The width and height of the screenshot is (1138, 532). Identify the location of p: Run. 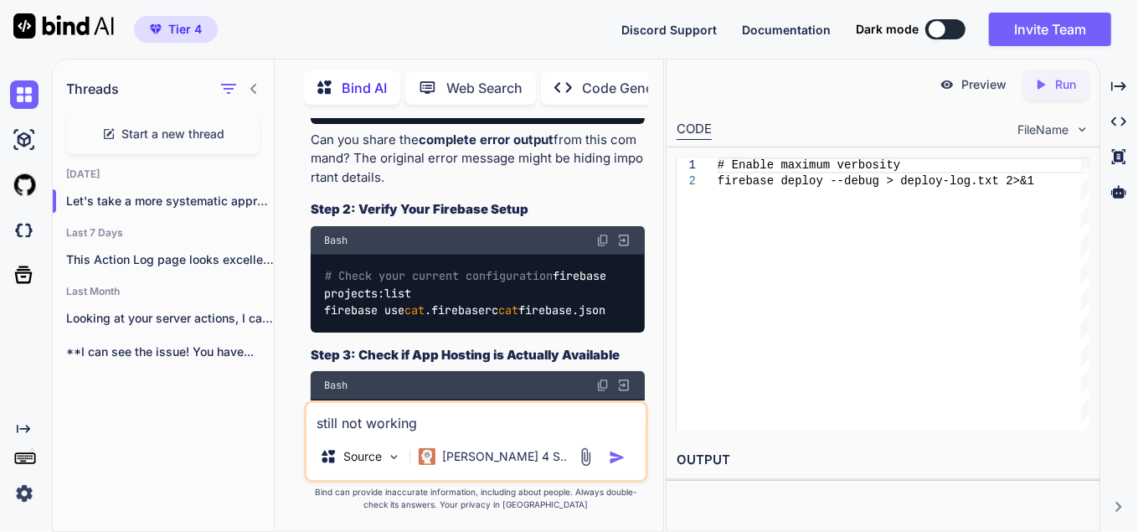
(1065, 85).